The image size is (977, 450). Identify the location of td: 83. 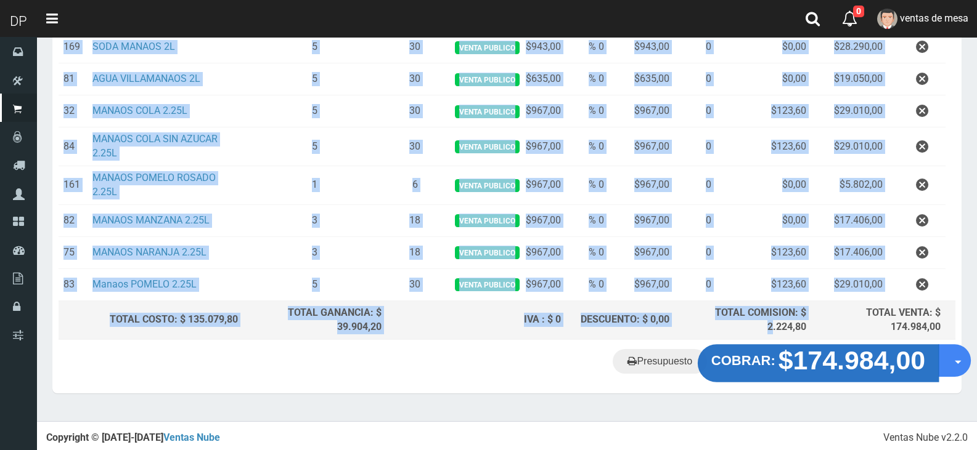
(73, 285).